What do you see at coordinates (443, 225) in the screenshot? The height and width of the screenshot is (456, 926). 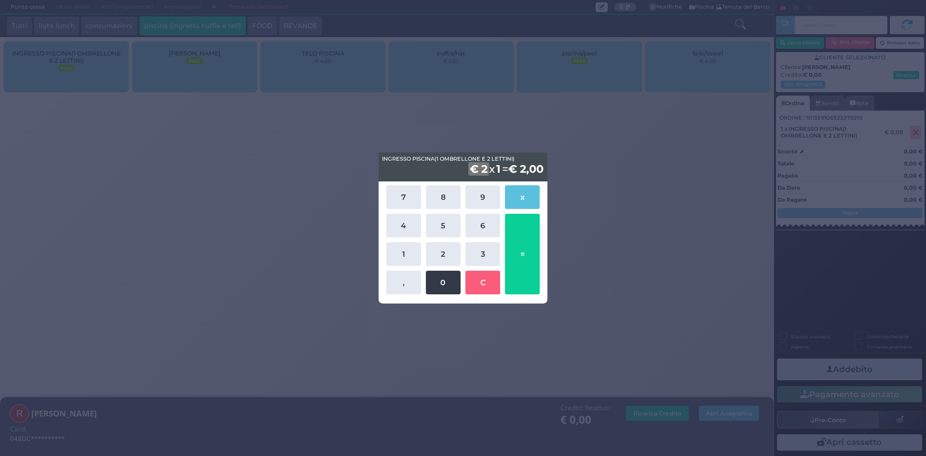 I see `button: 5` at bounding box center [443, 225].